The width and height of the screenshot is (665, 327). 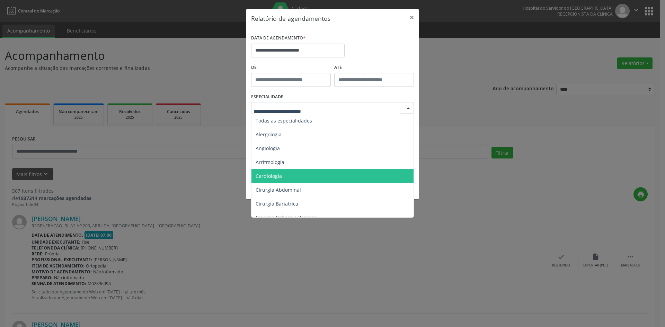 What do you see at coordinates (412, 17) in the screenshot?
I see `button: Close` at bounding box center [412, 17].